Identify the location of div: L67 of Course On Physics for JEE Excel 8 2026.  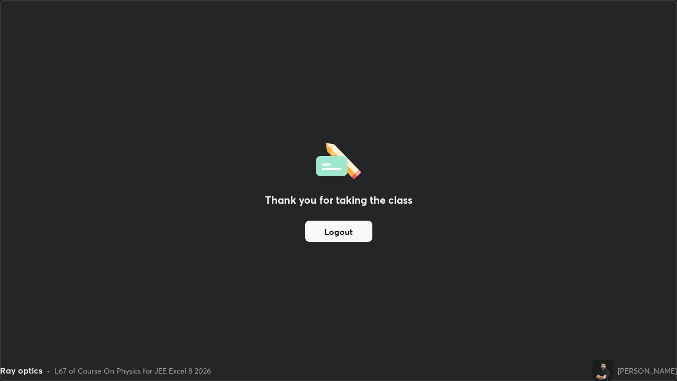
(133, 370).